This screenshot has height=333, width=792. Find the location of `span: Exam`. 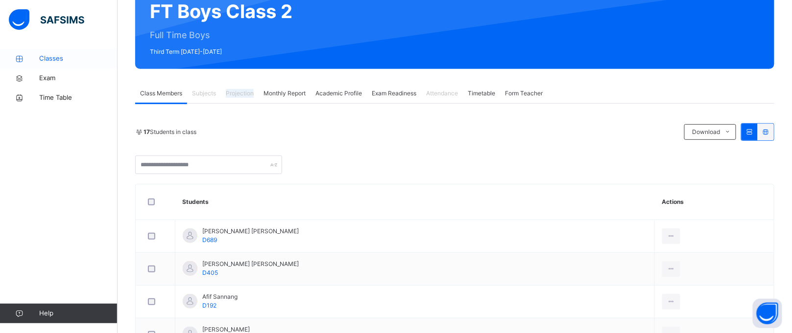

span: Exam is located at coordinates (78, 78).